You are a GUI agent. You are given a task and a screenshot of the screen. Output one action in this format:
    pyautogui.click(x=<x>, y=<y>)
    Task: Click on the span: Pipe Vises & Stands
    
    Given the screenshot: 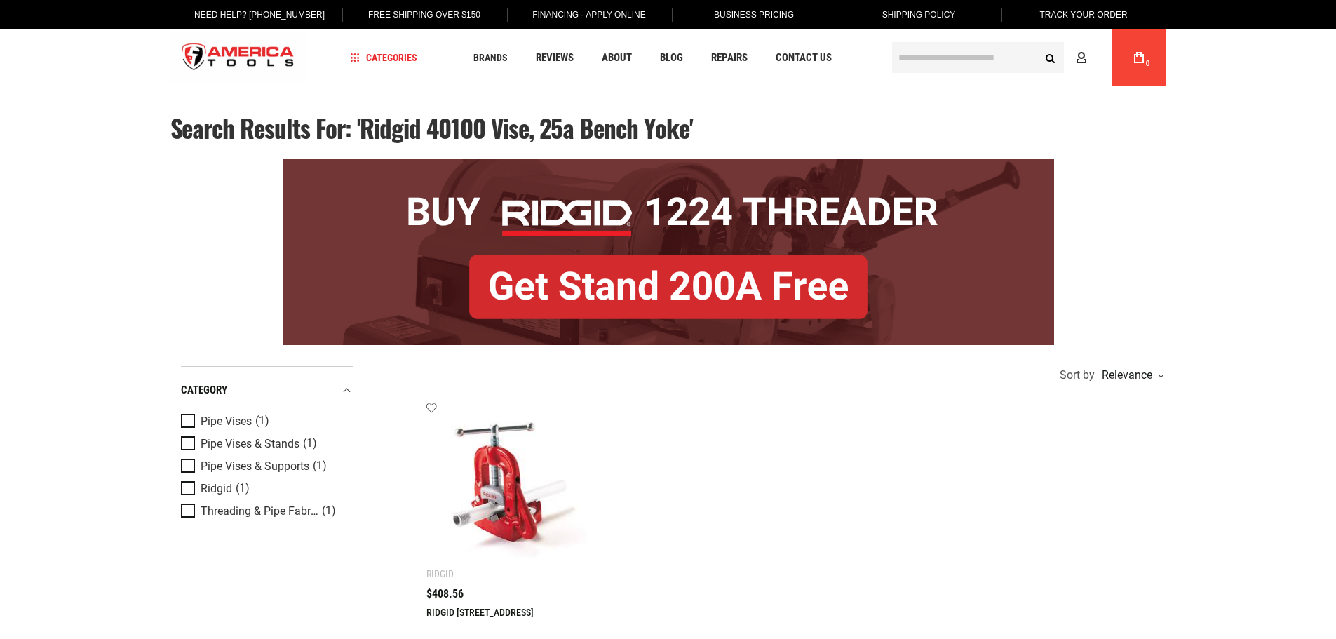 What is the action you would take?
    pyautogui.click(x=250, y=444)
    